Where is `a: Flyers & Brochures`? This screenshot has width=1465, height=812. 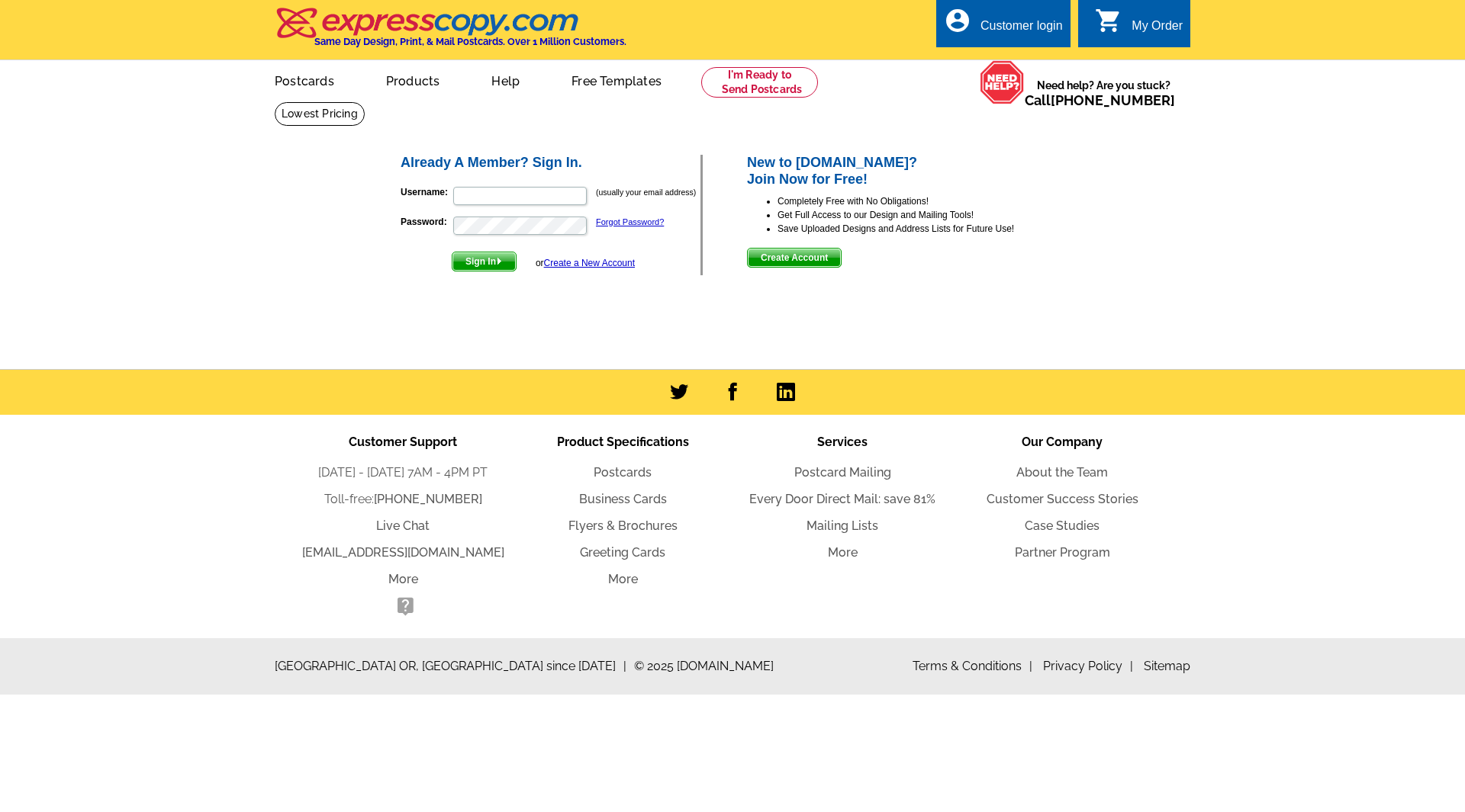 a: Flyers & Brochures is located at coordinates (623, 526).